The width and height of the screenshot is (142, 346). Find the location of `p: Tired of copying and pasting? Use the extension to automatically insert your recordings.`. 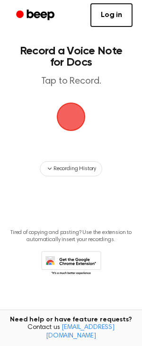

p: Tired of copying and pasting? Use the extension to automatically insert your recordings. is located at coordinates (71, 236).